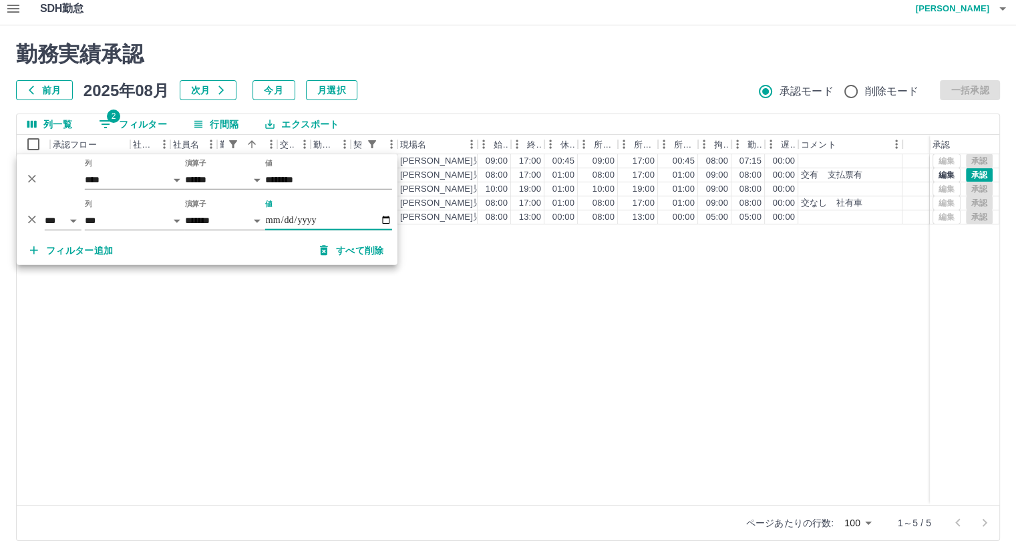 Image resolution: width=1016 pixels, height=557 pixels. What do you see at coordinates (374, 144) in the screenshot?
I see `div: 契約コード` at bounding box center [374, 144].